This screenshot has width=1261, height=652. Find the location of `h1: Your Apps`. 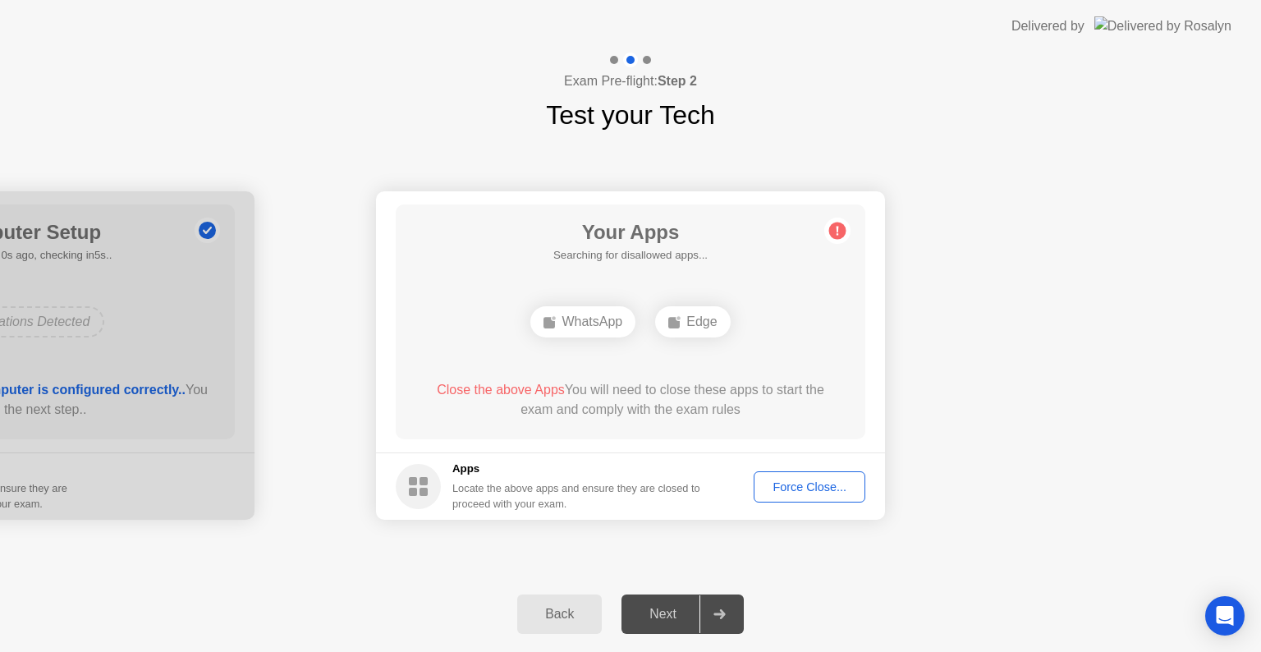

h1: Your Apps is located at coordinates (630, 232).